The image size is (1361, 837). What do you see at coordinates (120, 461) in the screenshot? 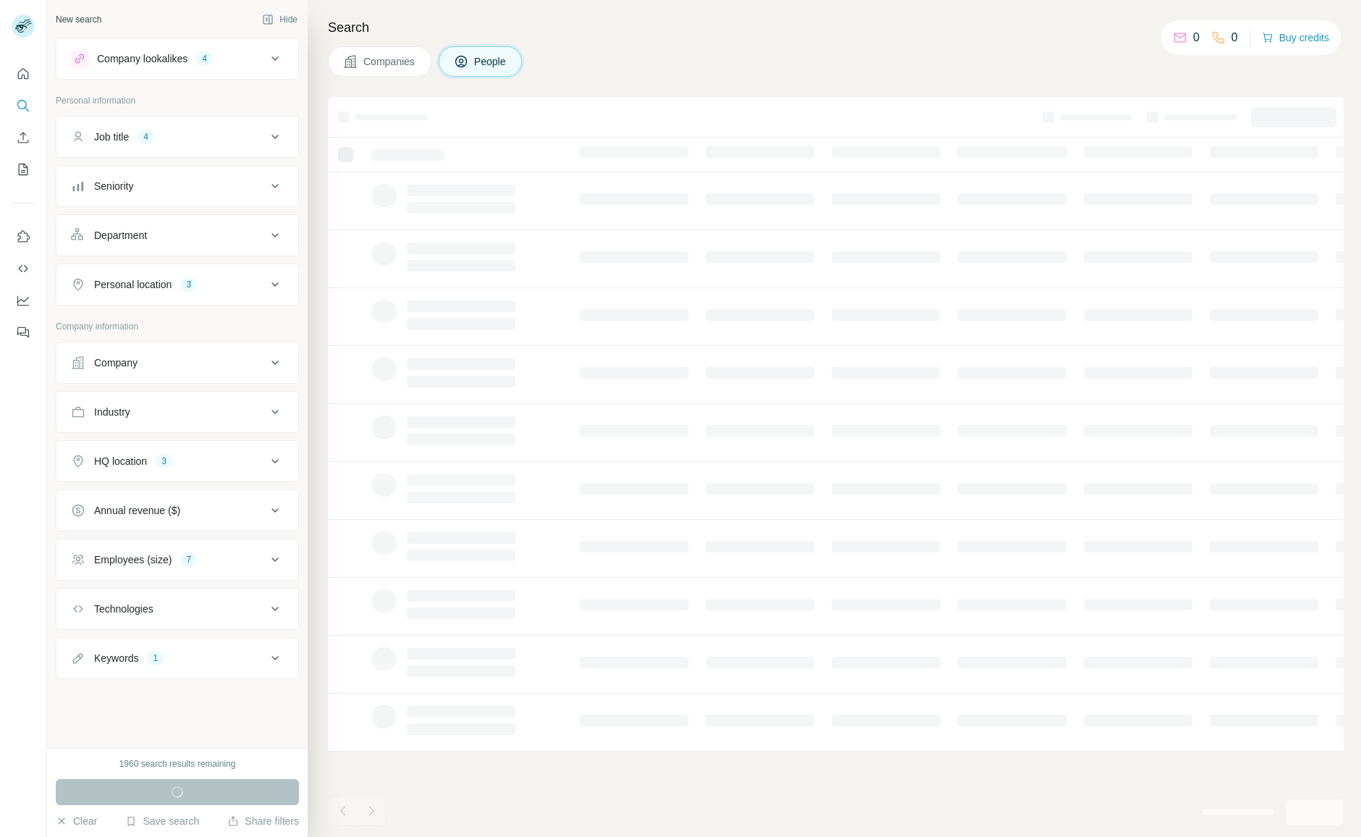
I see `div: HQ location` at bounding box center [120, 461].